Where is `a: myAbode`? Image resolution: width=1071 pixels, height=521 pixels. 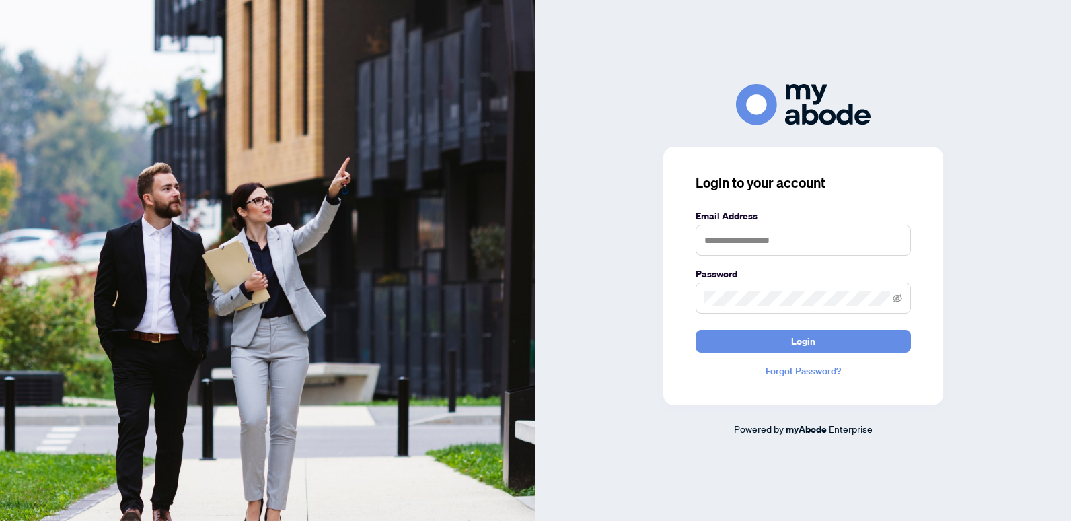 a: myAbode is located at coordinates (806, 429).